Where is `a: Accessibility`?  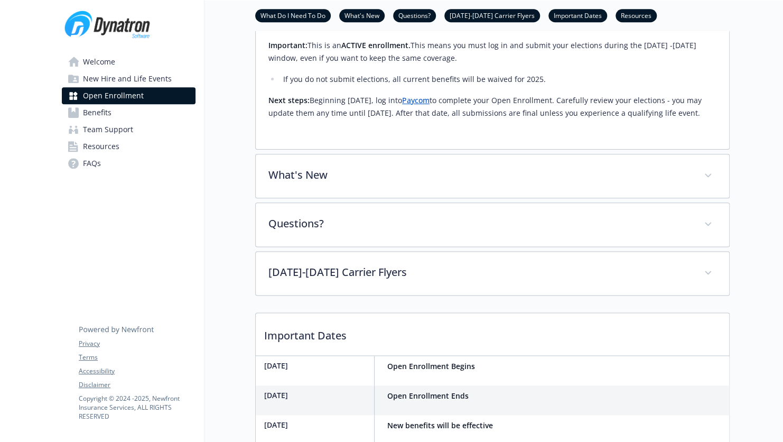
a: Accessibility is located at coordinates (137, 371).